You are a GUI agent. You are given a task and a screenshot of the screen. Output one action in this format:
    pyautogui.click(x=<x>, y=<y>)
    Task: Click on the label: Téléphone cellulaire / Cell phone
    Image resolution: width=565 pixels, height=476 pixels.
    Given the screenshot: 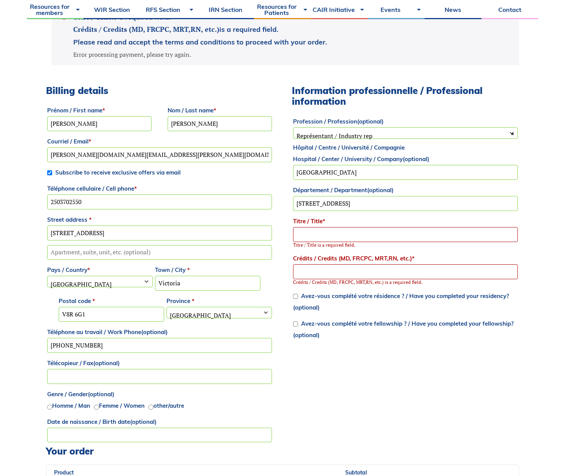 What is the action you would take?
    pyautogui.click(x=160, y=189)
    